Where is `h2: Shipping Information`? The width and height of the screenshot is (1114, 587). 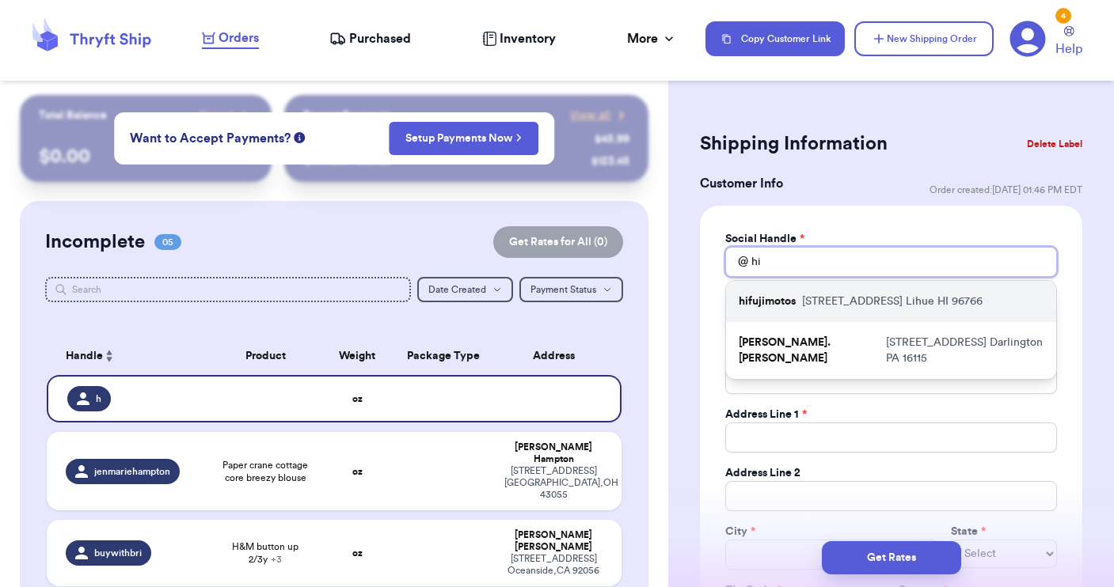
h2: Shipping Information is located at coordinates (793, 144).